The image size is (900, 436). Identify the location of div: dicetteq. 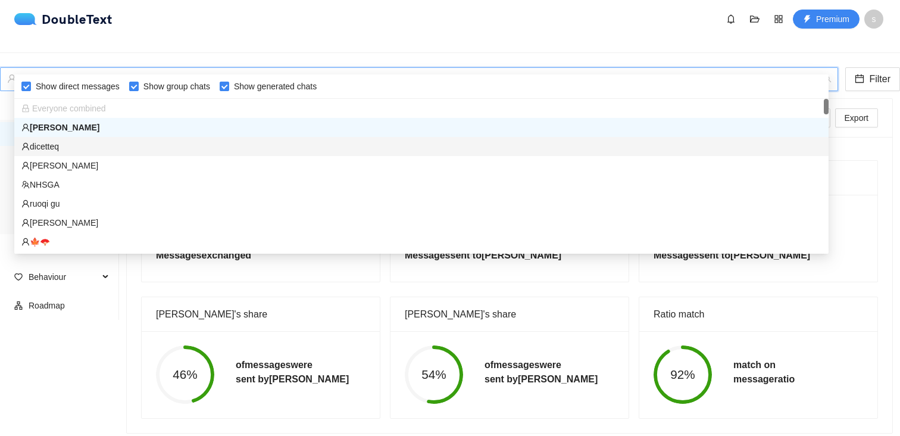
(421, 146).